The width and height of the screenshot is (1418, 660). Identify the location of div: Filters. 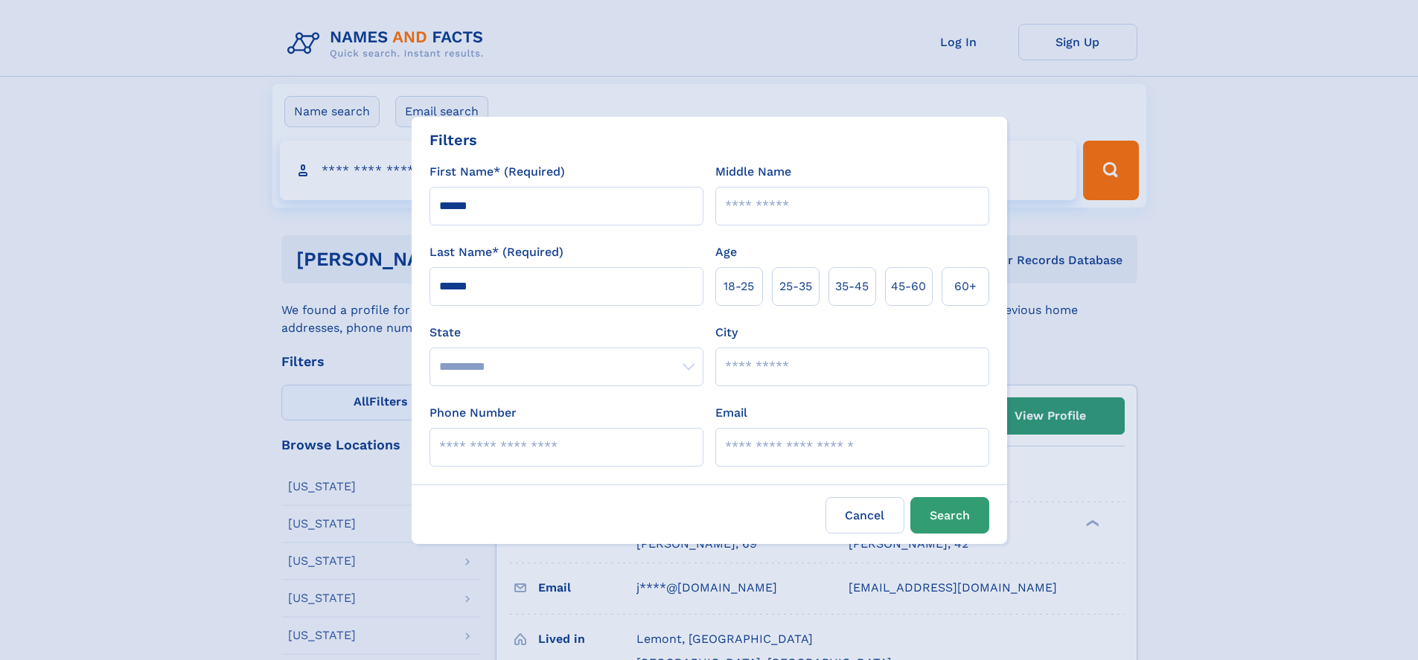
(453, 140).